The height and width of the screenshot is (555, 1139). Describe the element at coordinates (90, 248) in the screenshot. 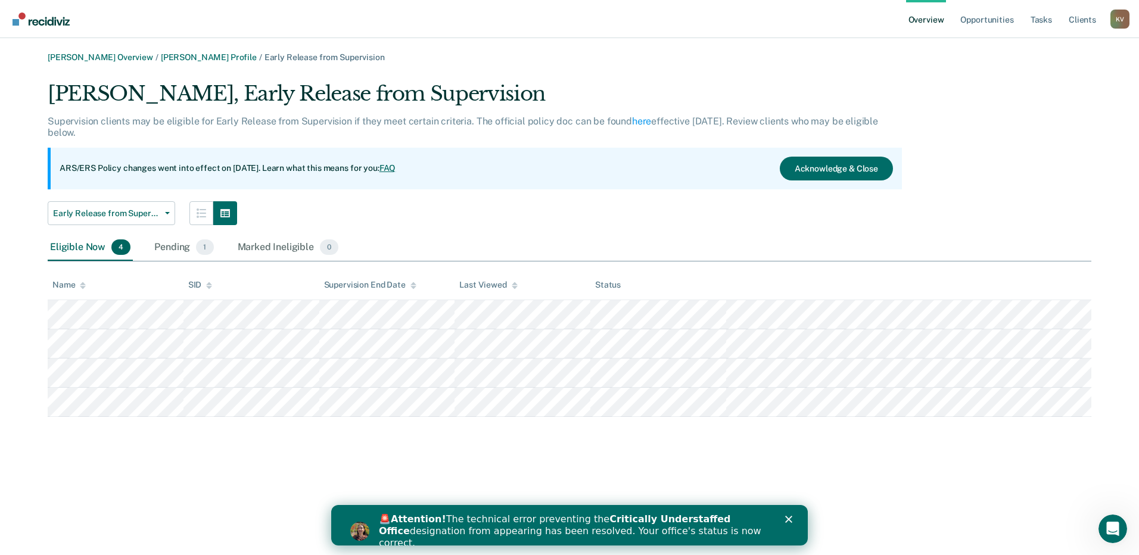

I see `div: Eligible Now4` at that location.